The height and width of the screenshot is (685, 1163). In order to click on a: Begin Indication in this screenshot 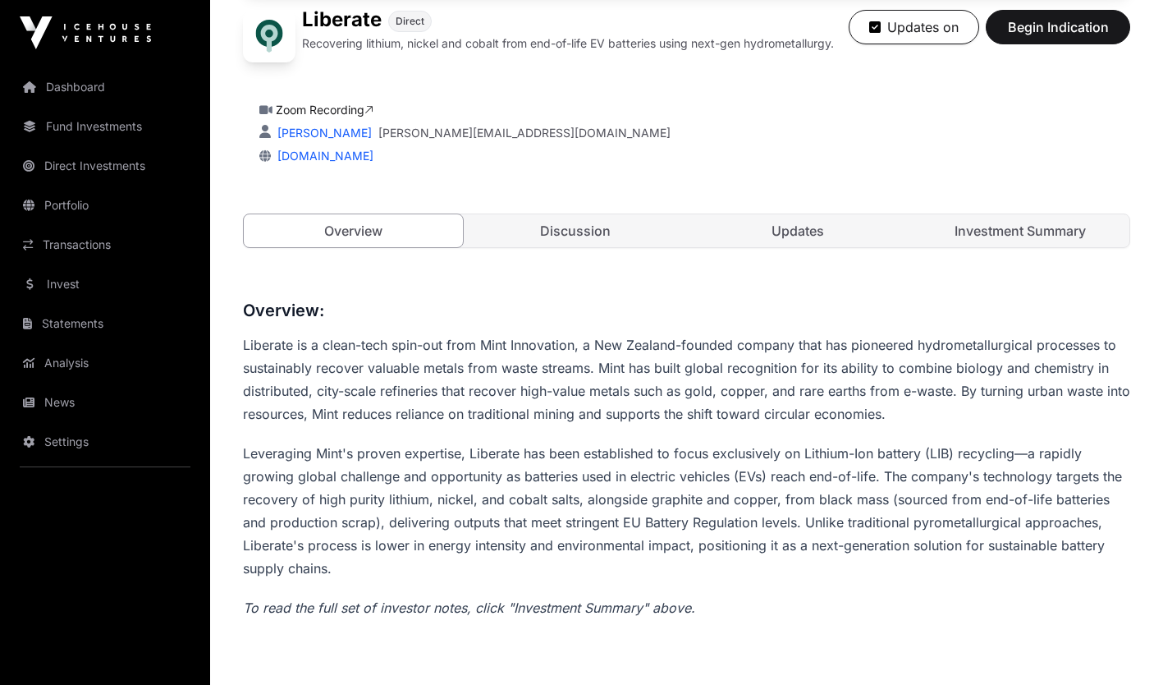, I will do `click(1058, 34)`.